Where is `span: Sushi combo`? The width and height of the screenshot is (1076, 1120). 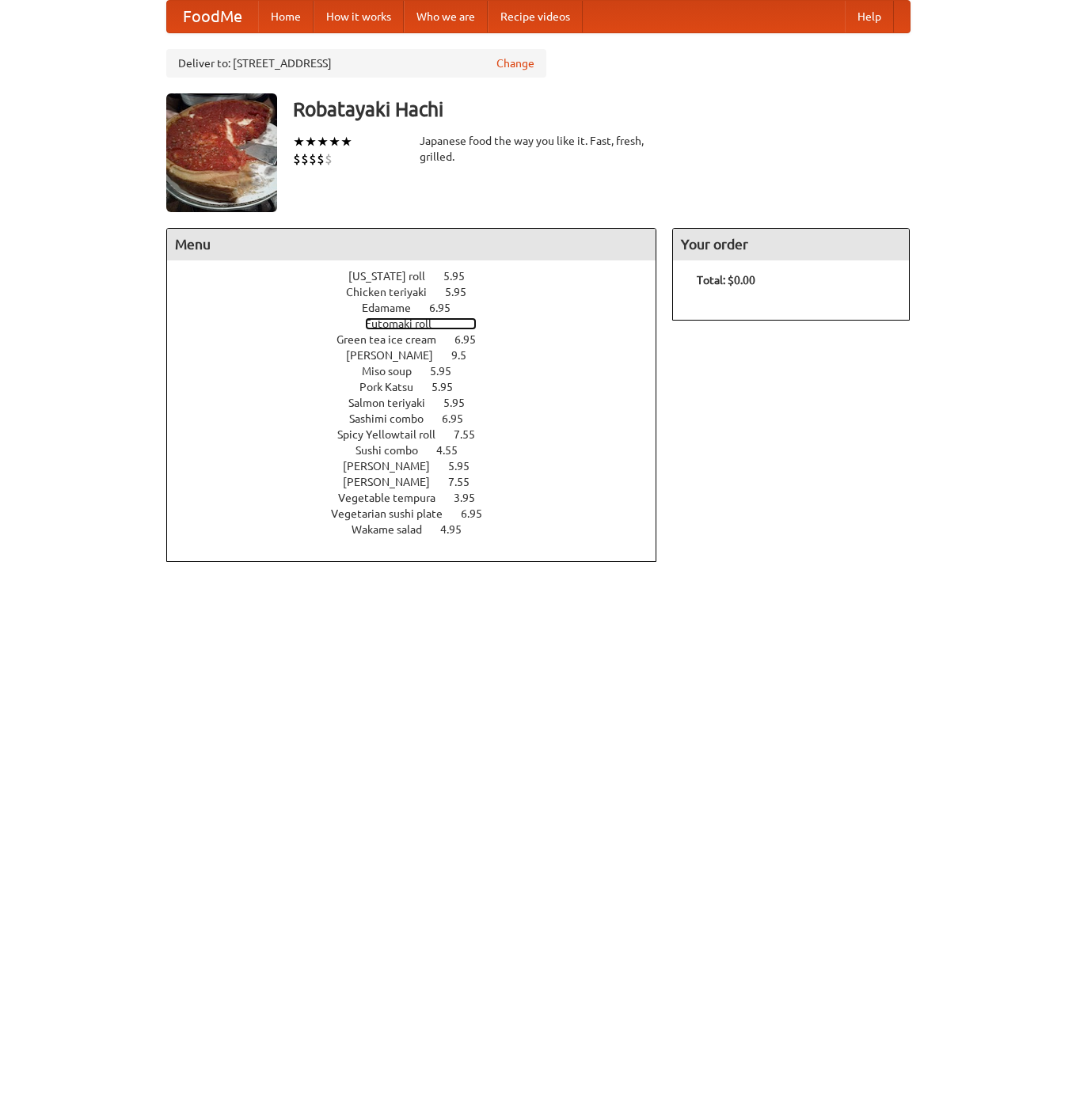 span: Sushi combo is located at coordinates (394, 451).